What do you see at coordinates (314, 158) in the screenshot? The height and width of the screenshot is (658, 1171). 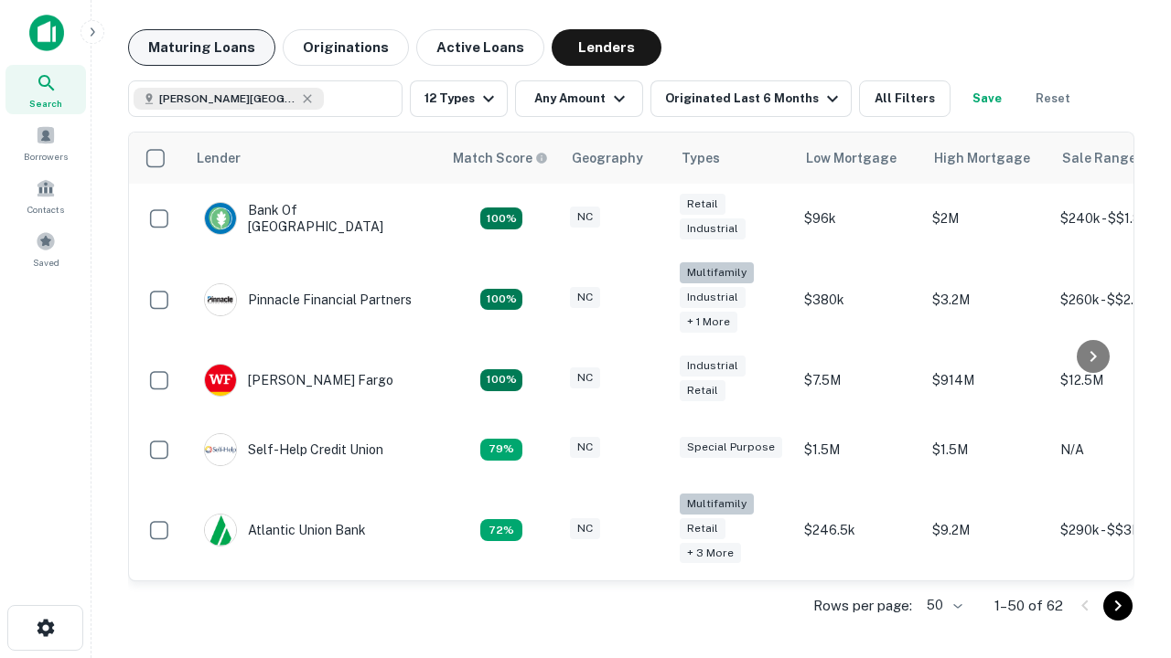 I see `th: Lender` at bounding box center [314, 158].